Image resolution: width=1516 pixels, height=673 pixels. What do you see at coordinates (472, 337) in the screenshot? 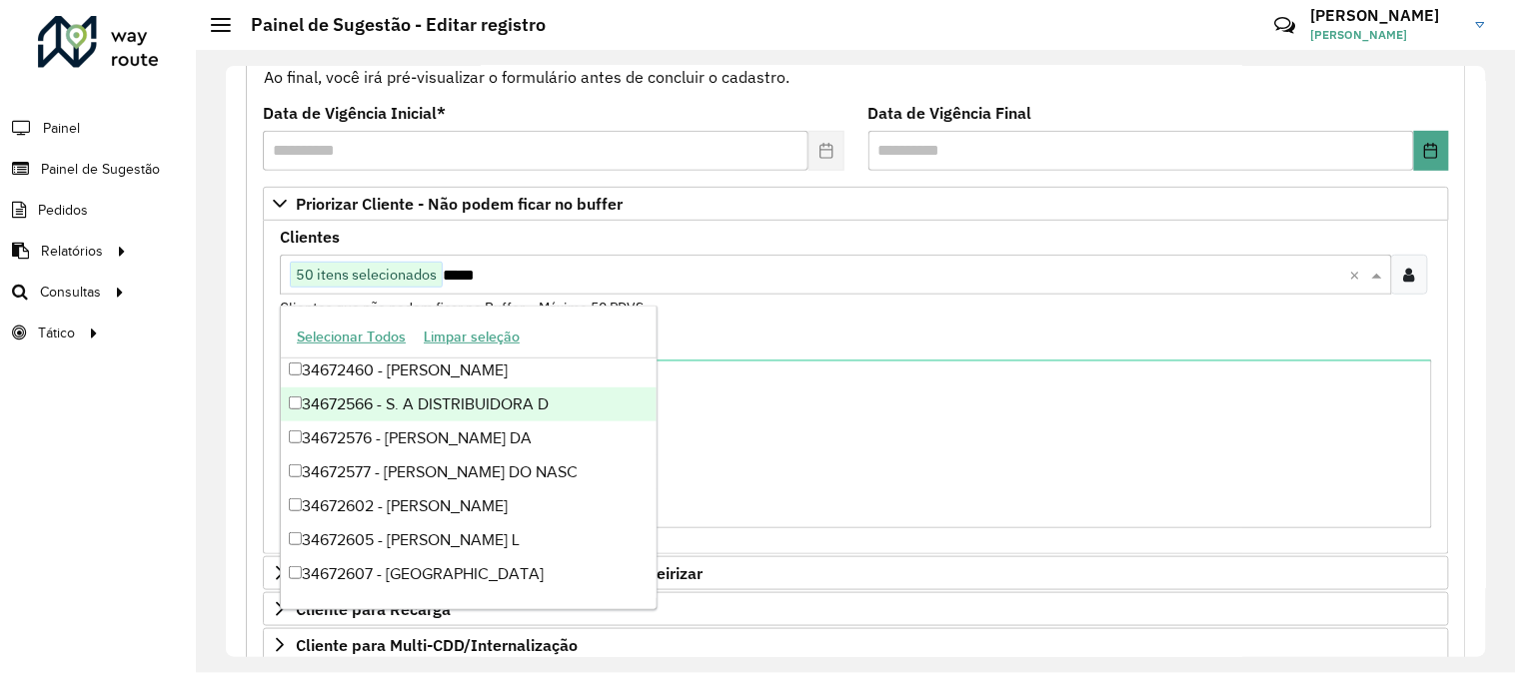
I see `button: Limpar seleção` at bounding box center [472, 337].